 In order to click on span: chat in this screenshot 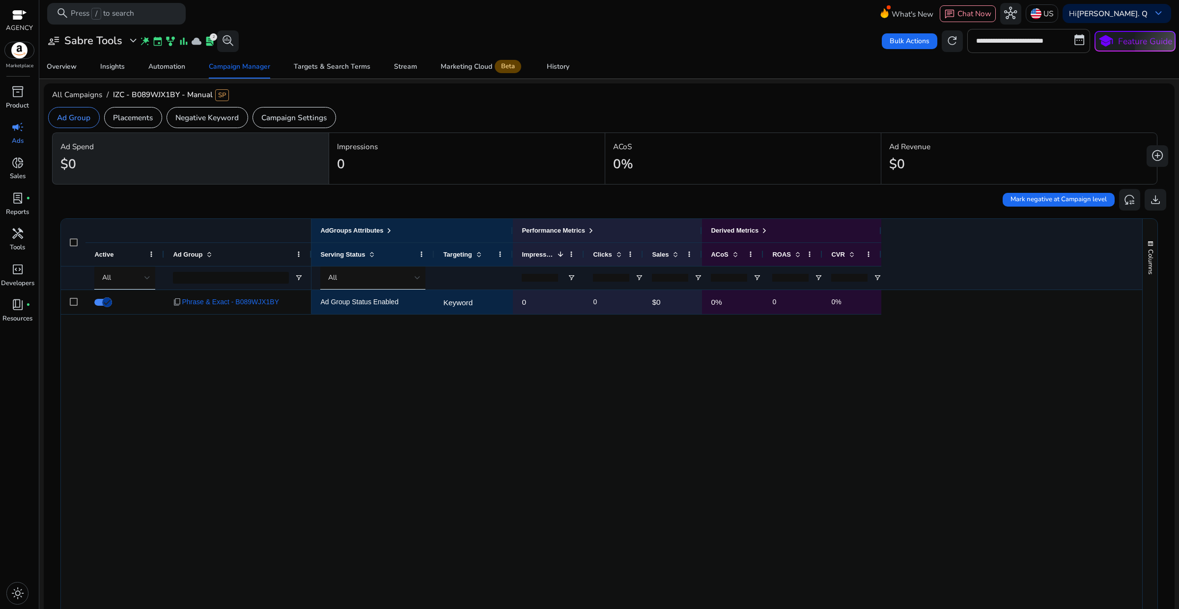, I will do `click(949, 14)`.